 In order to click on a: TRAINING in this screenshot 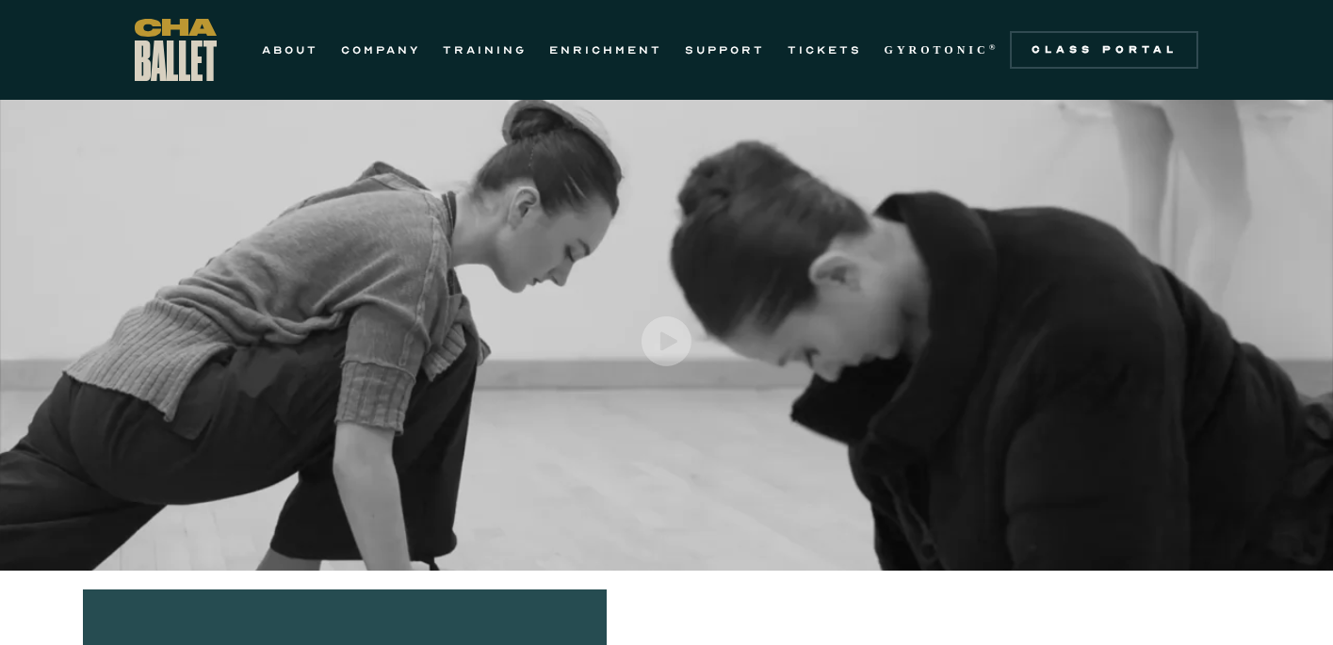, I will do `click(484, 50)`.